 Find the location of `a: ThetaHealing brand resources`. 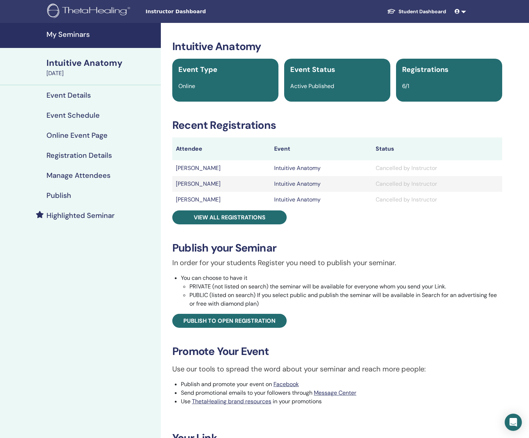

a: ThetaHealing brand resources is located at coordinates (232, 401).